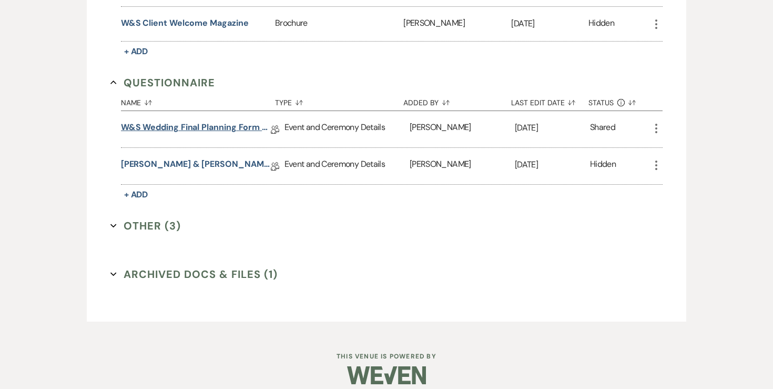  I want to click on button: Type, so click(339, 100).